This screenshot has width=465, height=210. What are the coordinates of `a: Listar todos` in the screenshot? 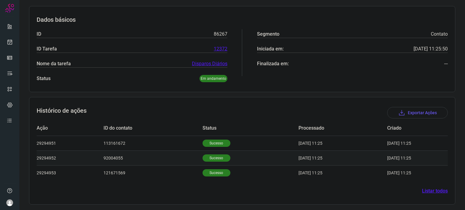 It's located at (434, 191).